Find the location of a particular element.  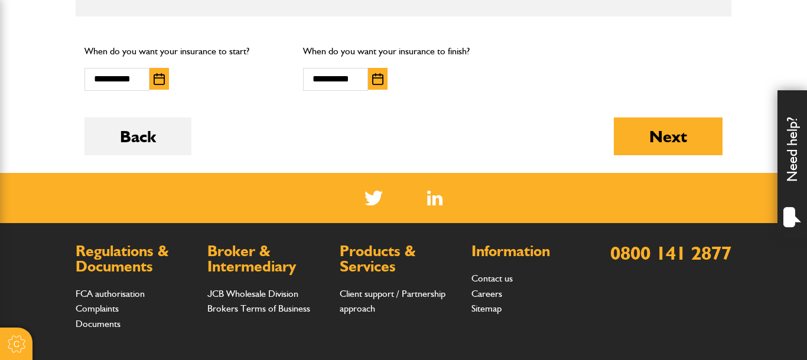

a: Client support / Partnership approach is located at coordinates (392, 301).